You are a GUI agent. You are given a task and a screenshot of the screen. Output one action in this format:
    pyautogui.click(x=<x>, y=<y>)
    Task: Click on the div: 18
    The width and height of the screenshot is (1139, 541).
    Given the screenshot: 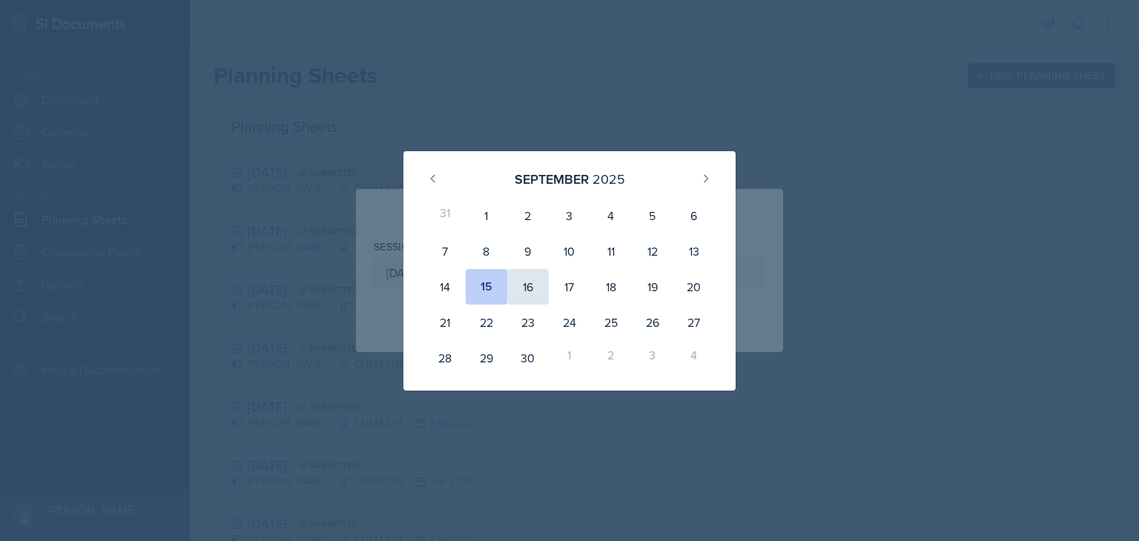 What is the action you would take?
    pyautogui.click(x=611, y=287)
    